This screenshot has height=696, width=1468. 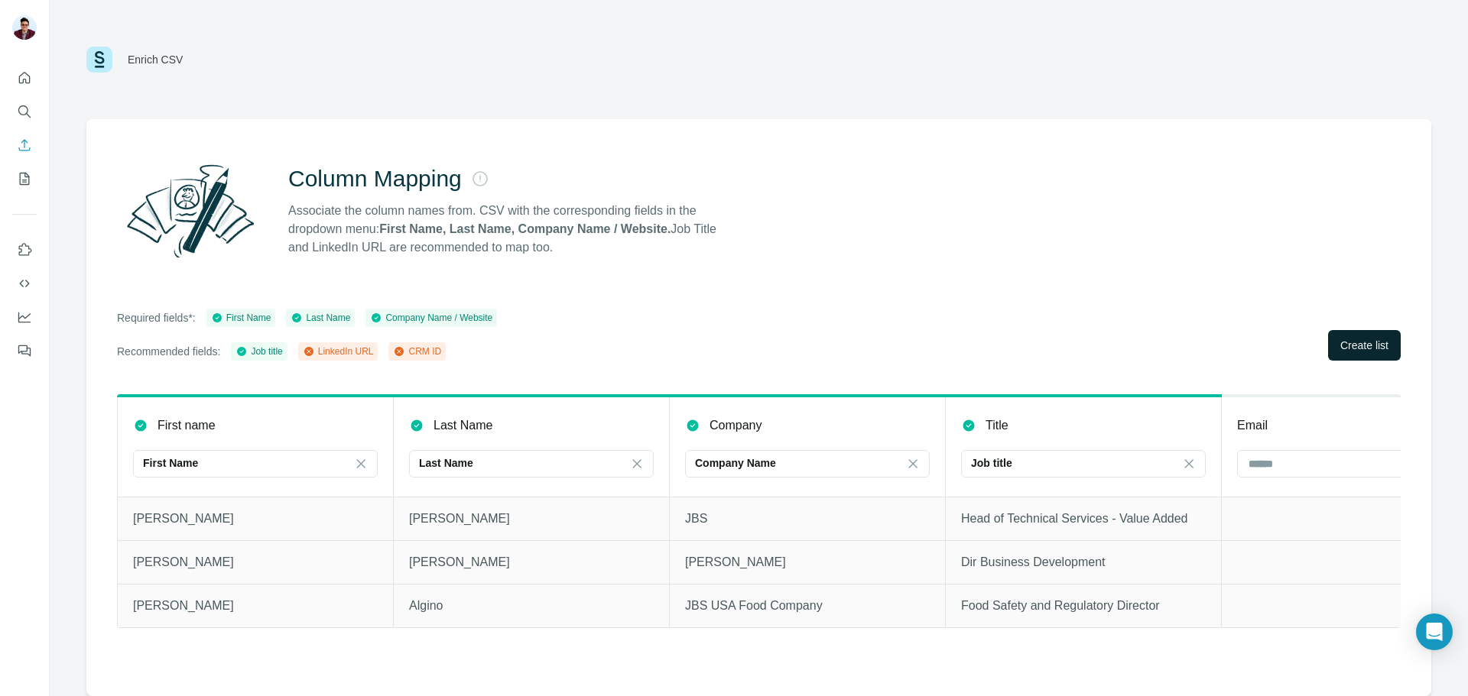 I want to click on img: Surfe Logo, so click(x=99, y=60).